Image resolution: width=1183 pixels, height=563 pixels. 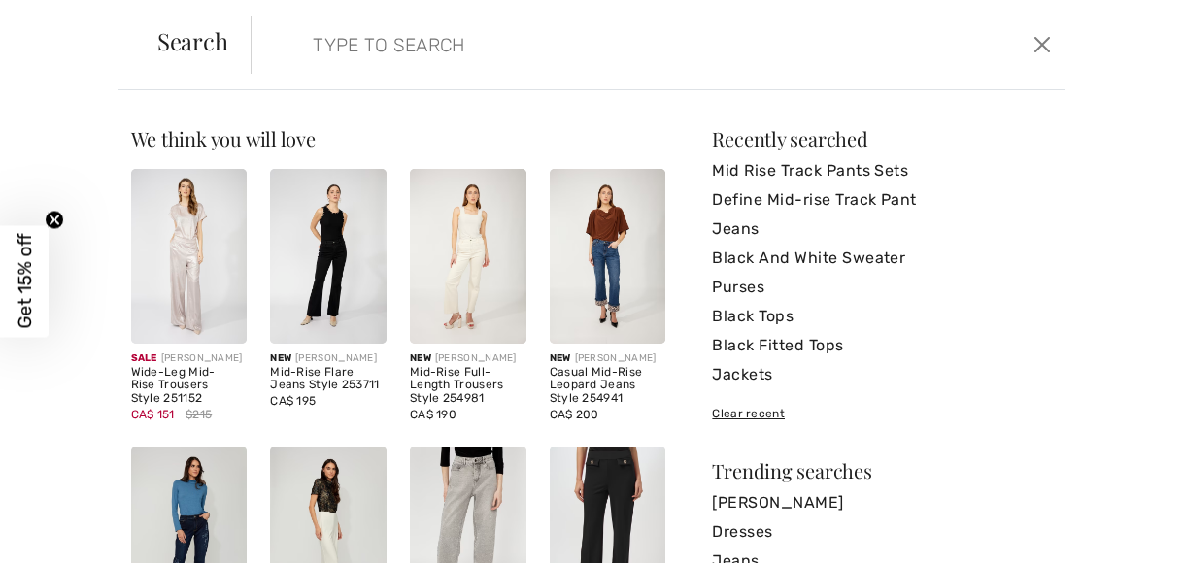 What do you see at coordinates (571, 45) in the screenshot?
I see `input: TYPE TO SEARCH` at bounding box center [571, 45].